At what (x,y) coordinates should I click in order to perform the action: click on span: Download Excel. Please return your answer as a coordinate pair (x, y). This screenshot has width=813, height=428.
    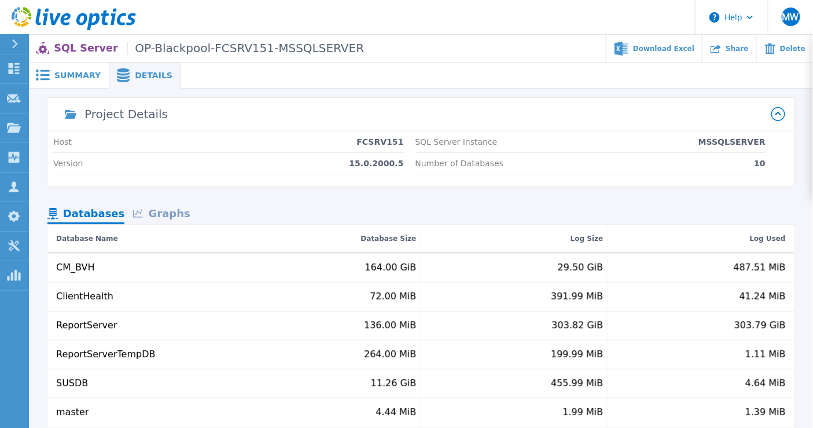
    Looking at the image, I should click on (664, 49).